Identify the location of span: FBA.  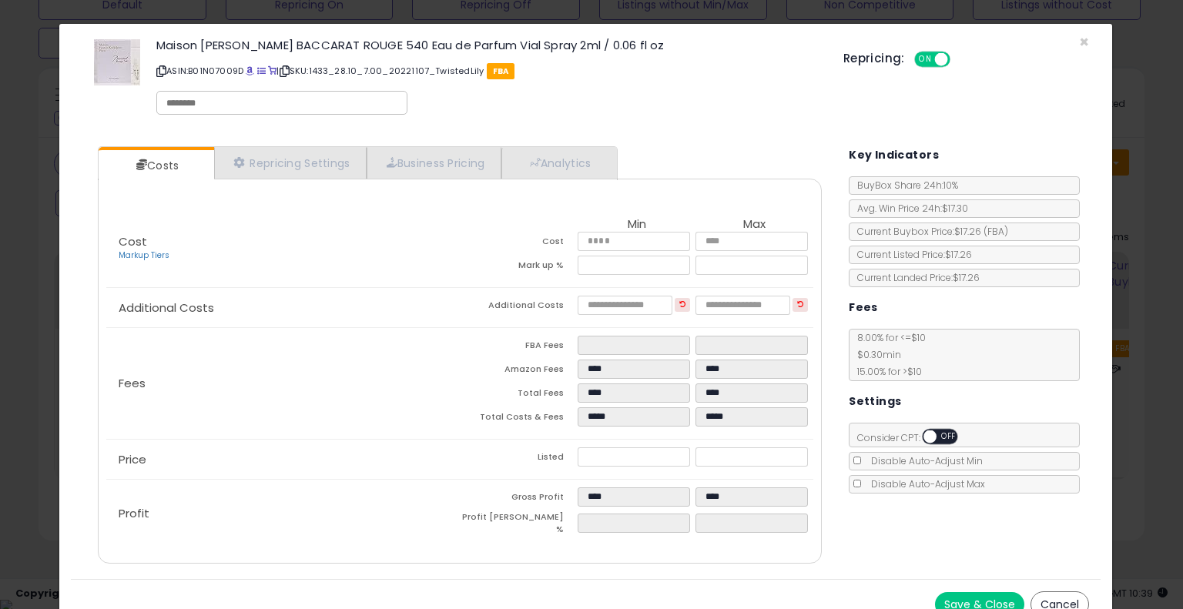
(501, 71).